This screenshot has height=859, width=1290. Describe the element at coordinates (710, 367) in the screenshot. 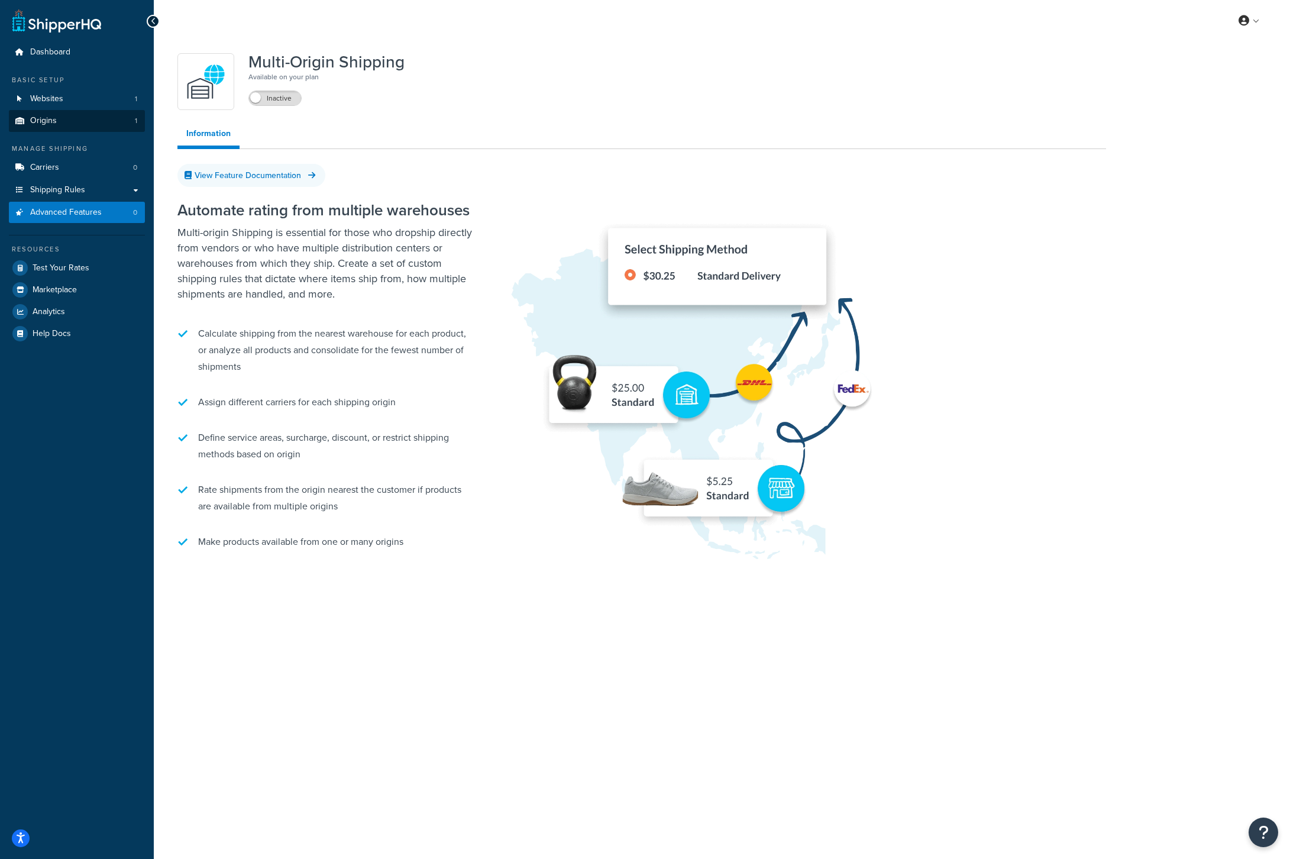

I see `img: Multi-Origin Shipping` at that location.